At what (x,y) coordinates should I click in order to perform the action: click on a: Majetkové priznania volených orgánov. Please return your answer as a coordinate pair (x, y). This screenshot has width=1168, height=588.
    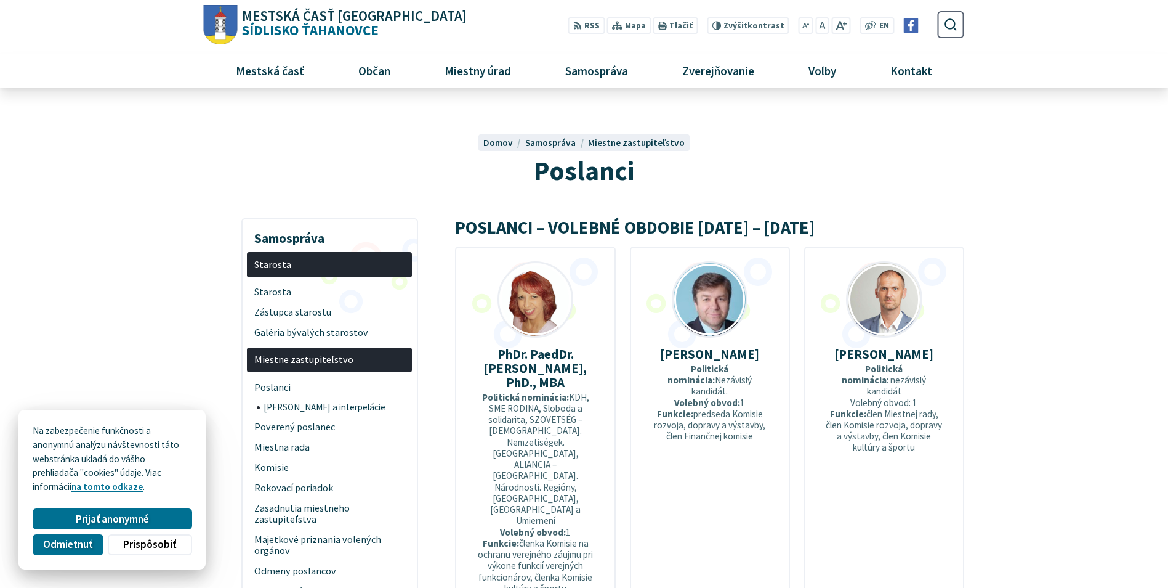
    Looking at the image, I should click on (329, 544).